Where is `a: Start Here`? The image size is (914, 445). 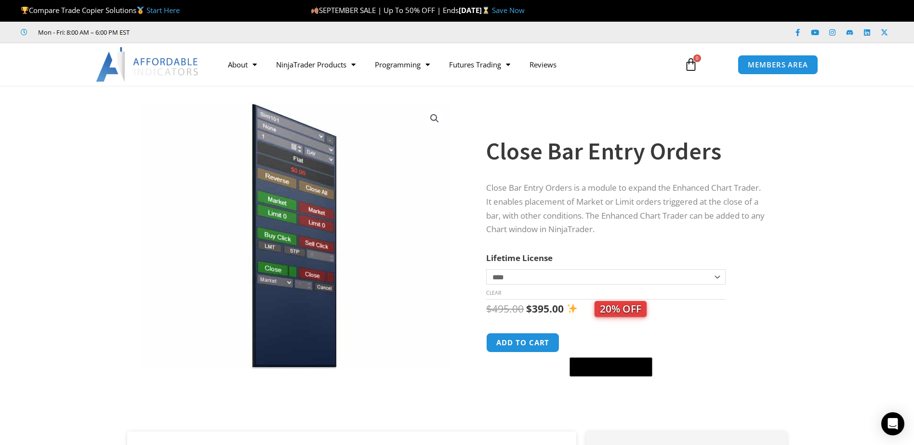 a: Start Here is located at coordinates (163, 10).